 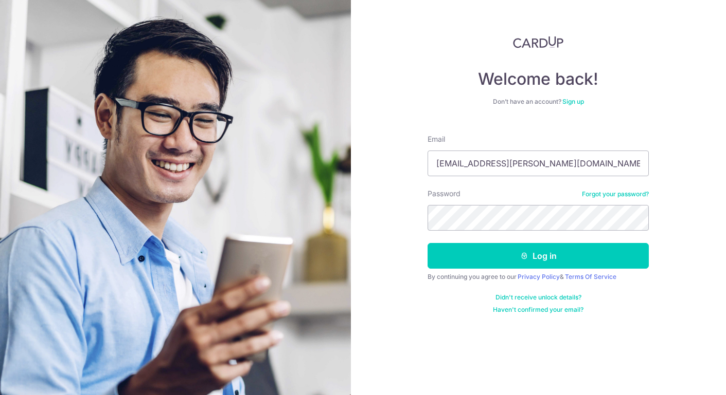 What do you see at coordinates (615, 194) in the screenshot?
I see `a: Forgot your password?` at bounding box center [615, 194].